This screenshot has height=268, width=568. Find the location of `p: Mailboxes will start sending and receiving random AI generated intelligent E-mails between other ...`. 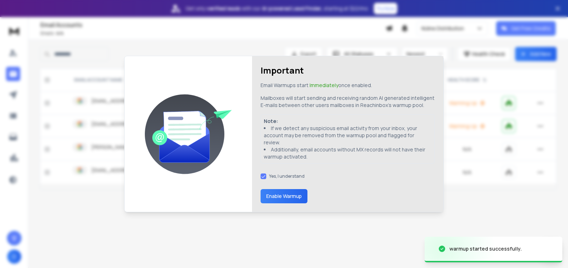

p: Mailboxes will start sending and receiving random AI generated intelligent E-mails between other ... is located at coordinates (348, 102).